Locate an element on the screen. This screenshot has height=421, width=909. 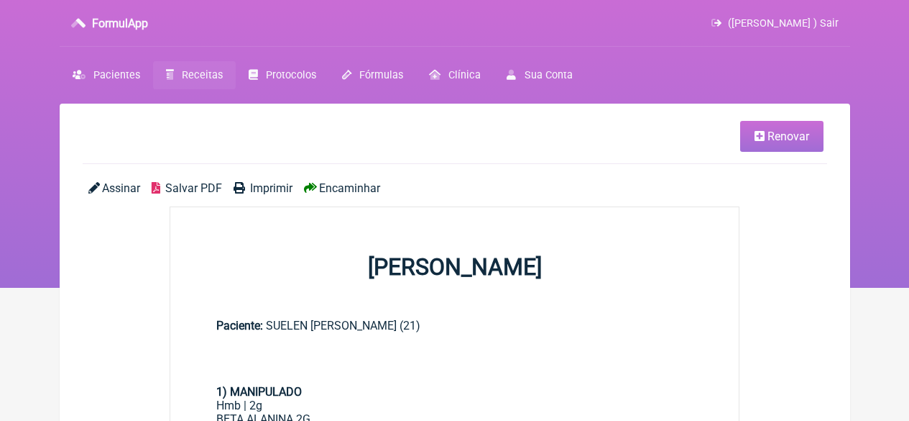
span: Encaminhar is located at coordinates (349, 188).